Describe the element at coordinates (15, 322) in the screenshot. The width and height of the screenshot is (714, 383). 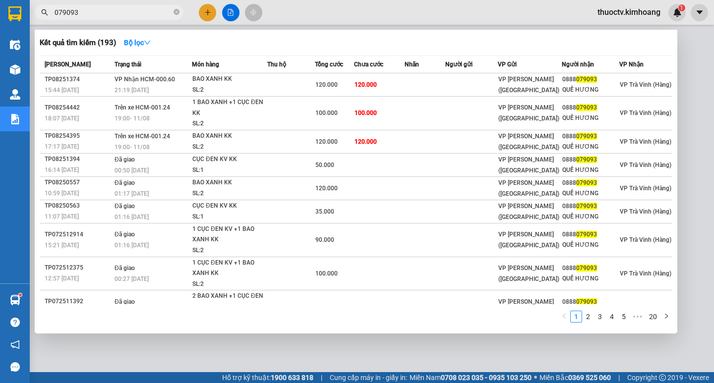
I see `span: question-circle` at that location.